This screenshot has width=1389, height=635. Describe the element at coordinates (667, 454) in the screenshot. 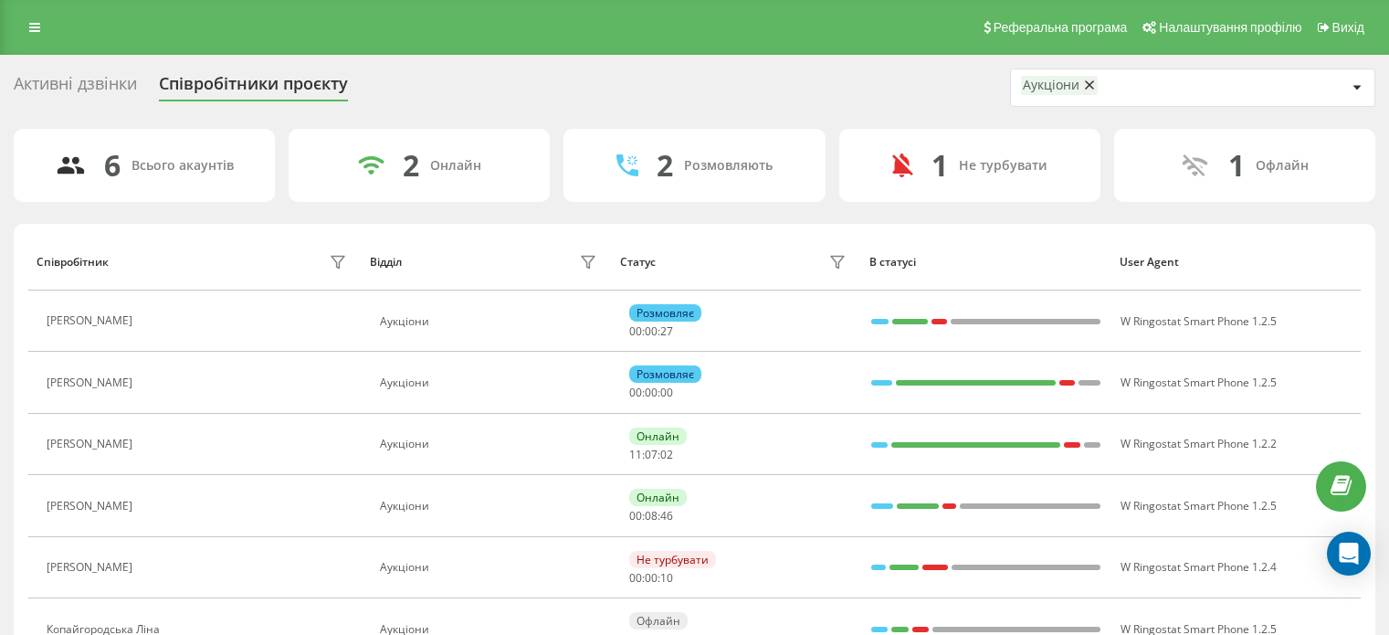

I see `span: 02` at that location.